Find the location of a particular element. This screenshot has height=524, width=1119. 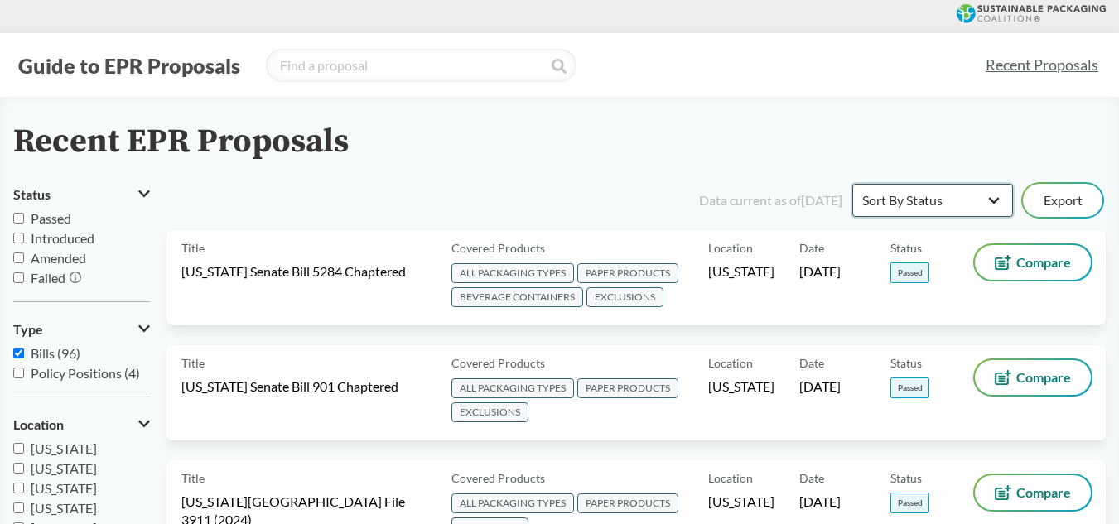

button: Guide to EPR Proposals is located at coordinates (129, 65).